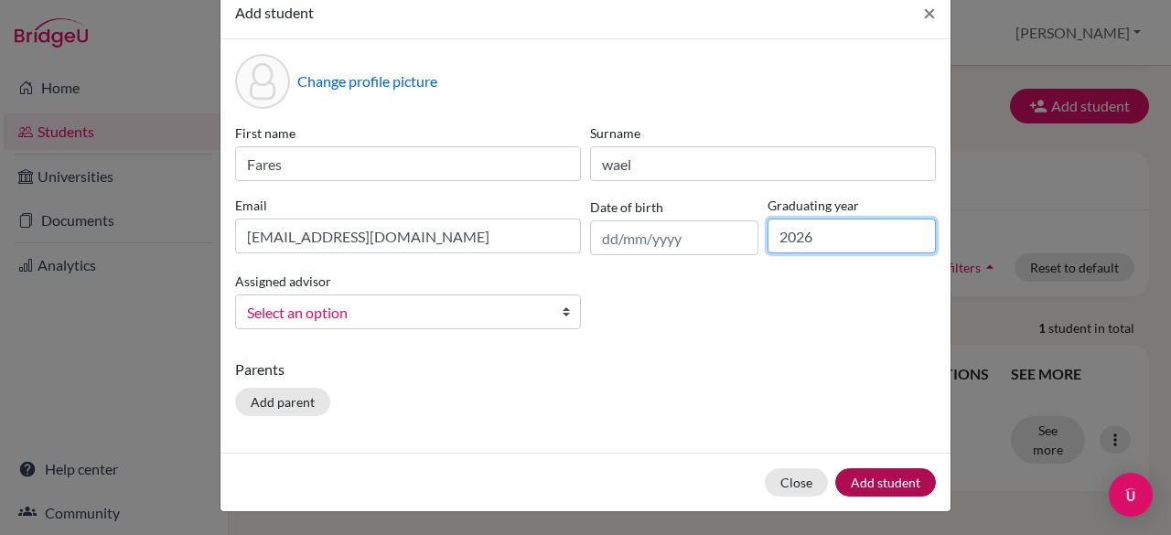 The image size is (1171, 535). I want to click on input: dd/mm/yyyy, so click(675, 238).